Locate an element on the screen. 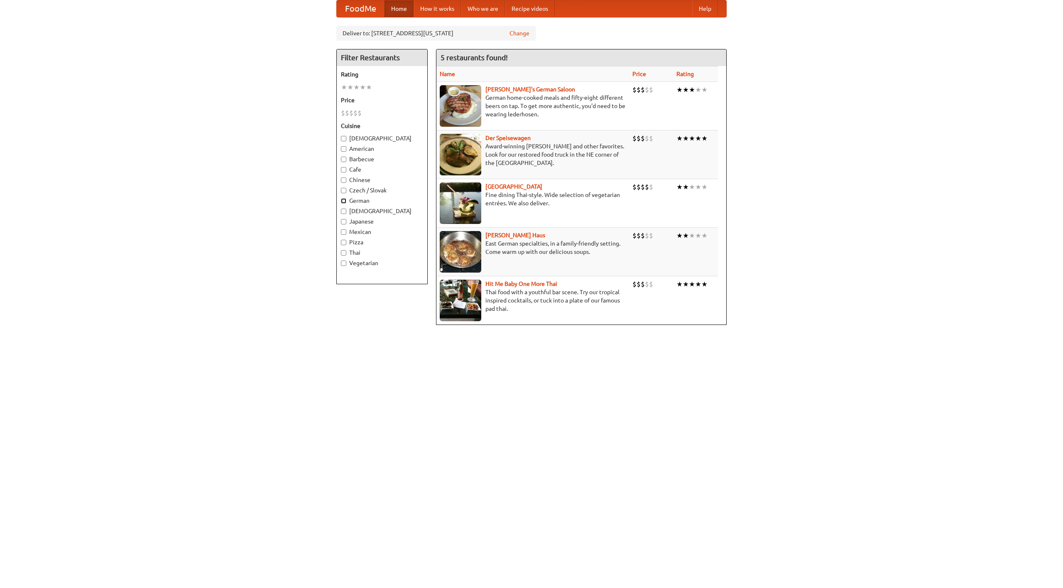  input: Thai is located at coordinates (344, 253).